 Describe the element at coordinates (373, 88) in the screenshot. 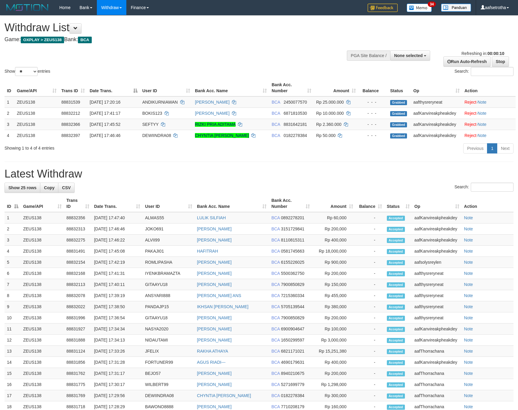

I see `th: Balance` at that location.